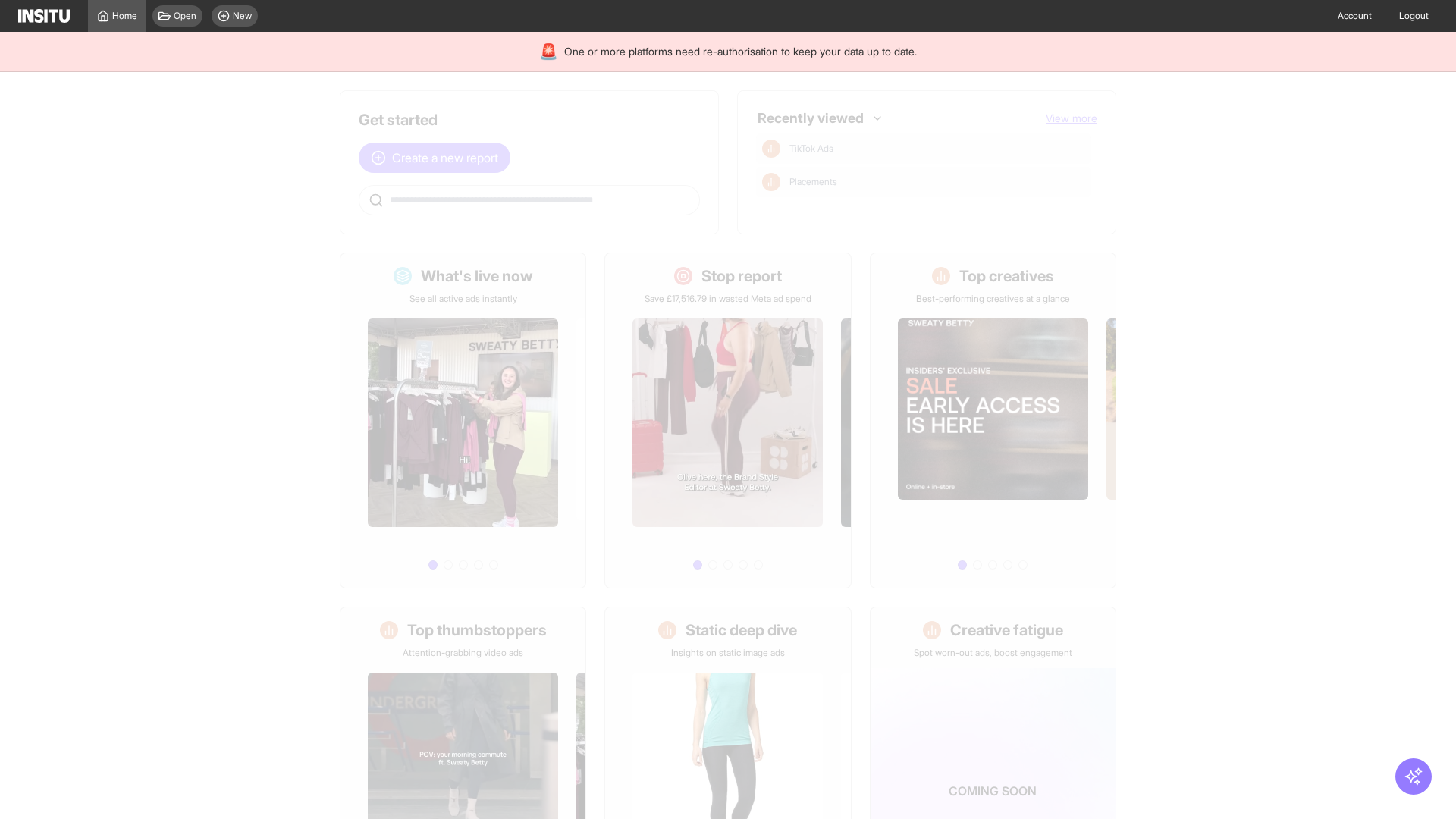 The width and height of the screenshot is (1456, 819). What do you see at coordinates (44, 15) in the screenshot?
I see `img: Logo` at bounding box center [44, 15].